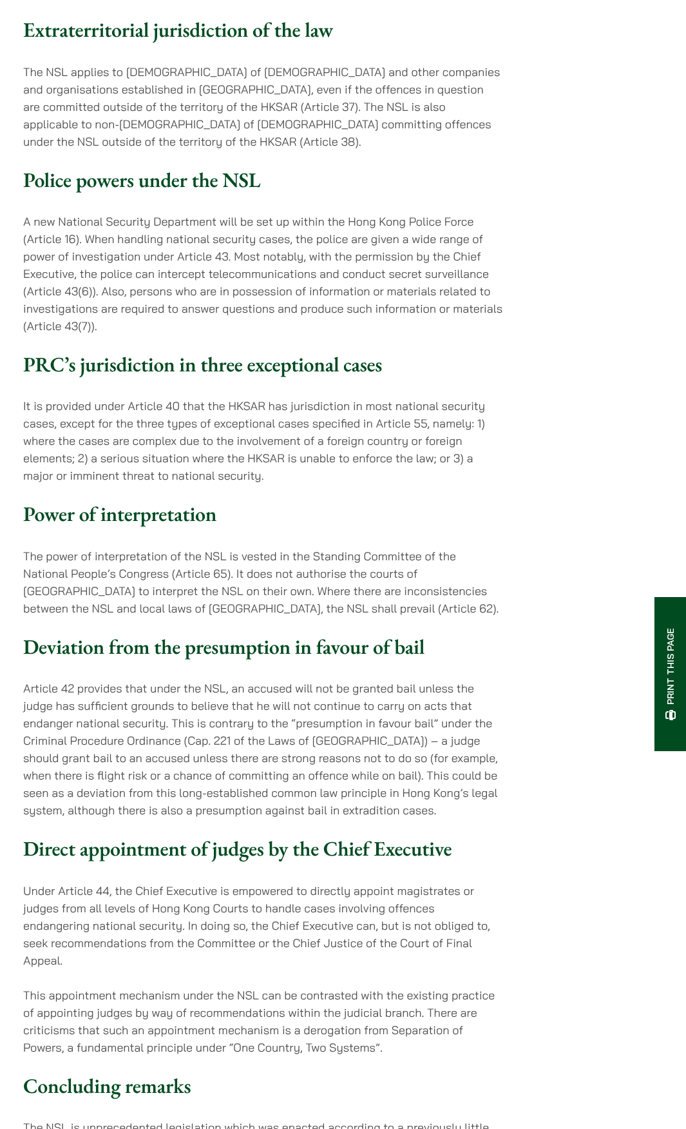 The height and width of the screenshot is (1129, 686). What do you see at coordinates (263, 364) in the screenshot?
I see `h3: PRC’s jurisdiction in three exceptional cases` at bounding box center [263, 364].